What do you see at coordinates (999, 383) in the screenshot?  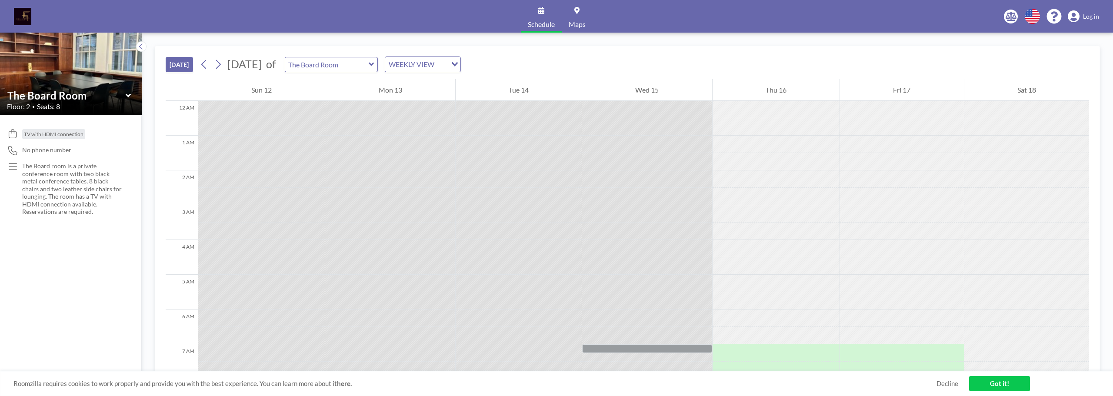 I see `a: Got it!` at bounding box center [999, 383].